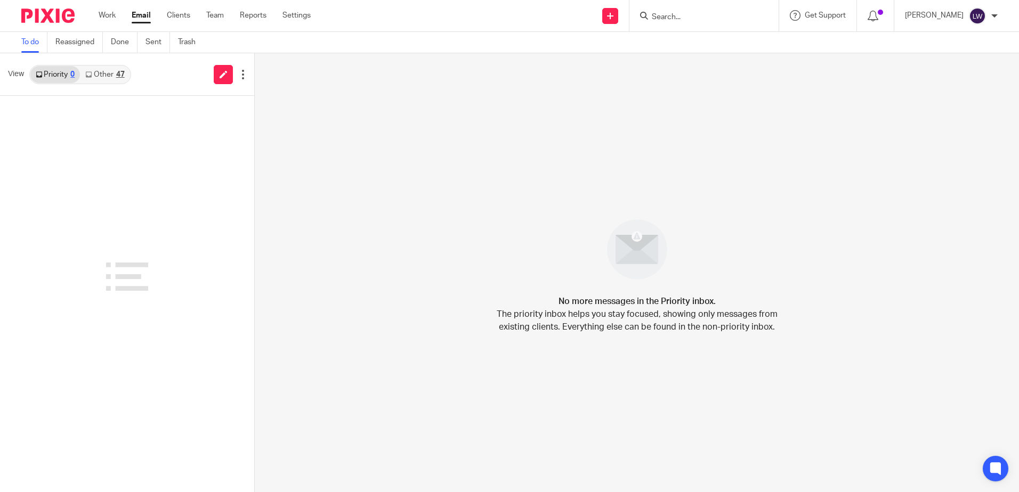 This screenshot has width=1019, height=492. What do you see at coordinates (296, 15) in the screenshot?
I see `a: Settings` at bounding box center [296, 15].